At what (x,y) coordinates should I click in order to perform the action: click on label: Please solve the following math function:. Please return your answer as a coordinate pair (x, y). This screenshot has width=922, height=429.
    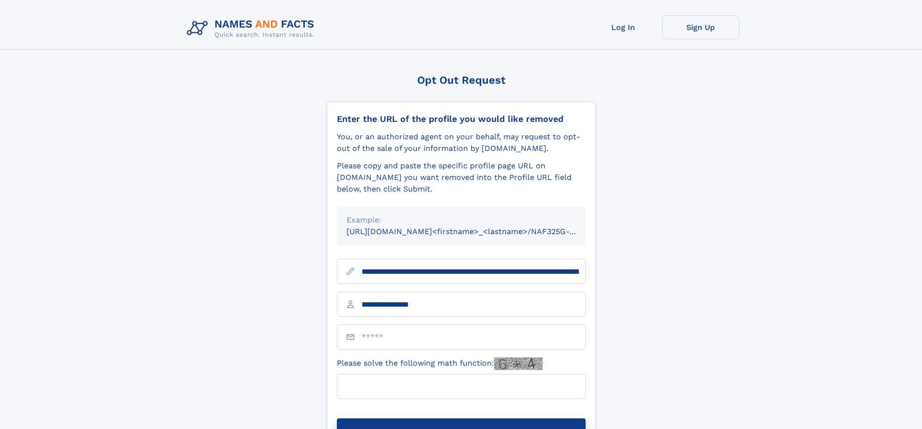
    Looking at the image, I should click on (439, 364).